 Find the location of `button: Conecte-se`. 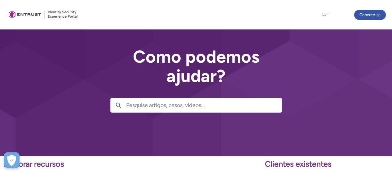

button: Conecte-se is located at coordinates (370, 15).